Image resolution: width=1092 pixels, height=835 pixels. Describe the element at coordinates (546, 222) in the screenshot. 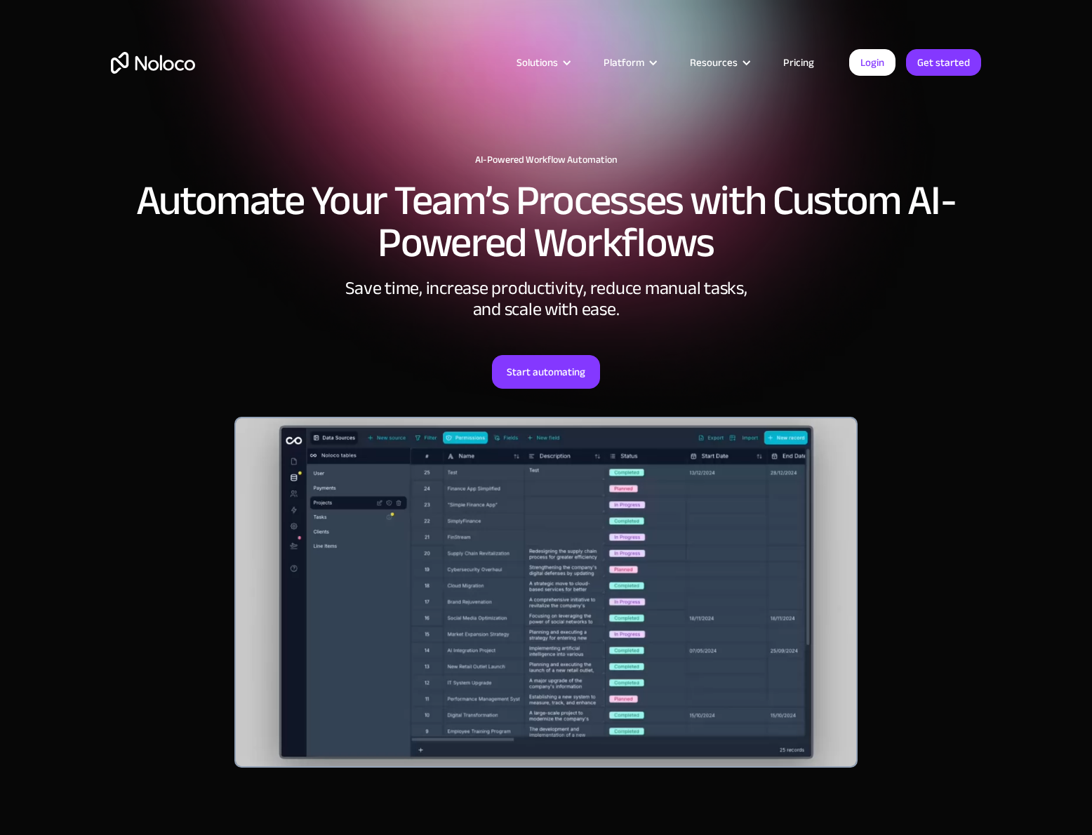

I see `h2: Automate Your Team’s Processes with Custom AI-Powered Workflows` at that location.